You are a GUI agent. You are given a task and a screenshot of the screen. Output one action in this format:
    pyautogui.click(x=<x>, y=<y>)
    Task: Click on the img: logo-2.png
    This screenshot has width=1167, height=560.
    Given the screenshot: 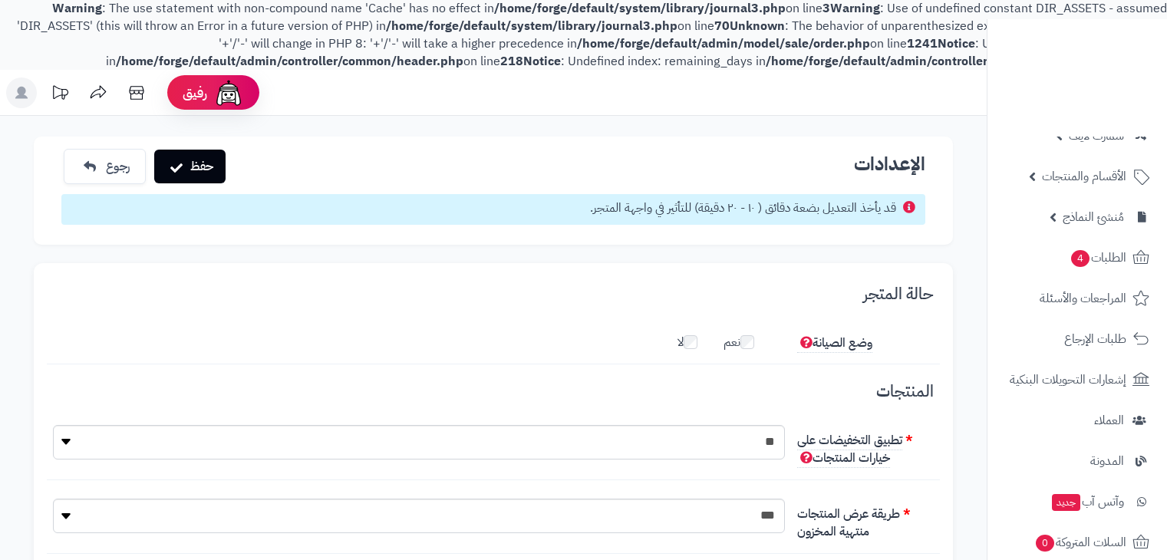 What is the action you would take?
    pyautogui.click(x=1107, y=129)
    